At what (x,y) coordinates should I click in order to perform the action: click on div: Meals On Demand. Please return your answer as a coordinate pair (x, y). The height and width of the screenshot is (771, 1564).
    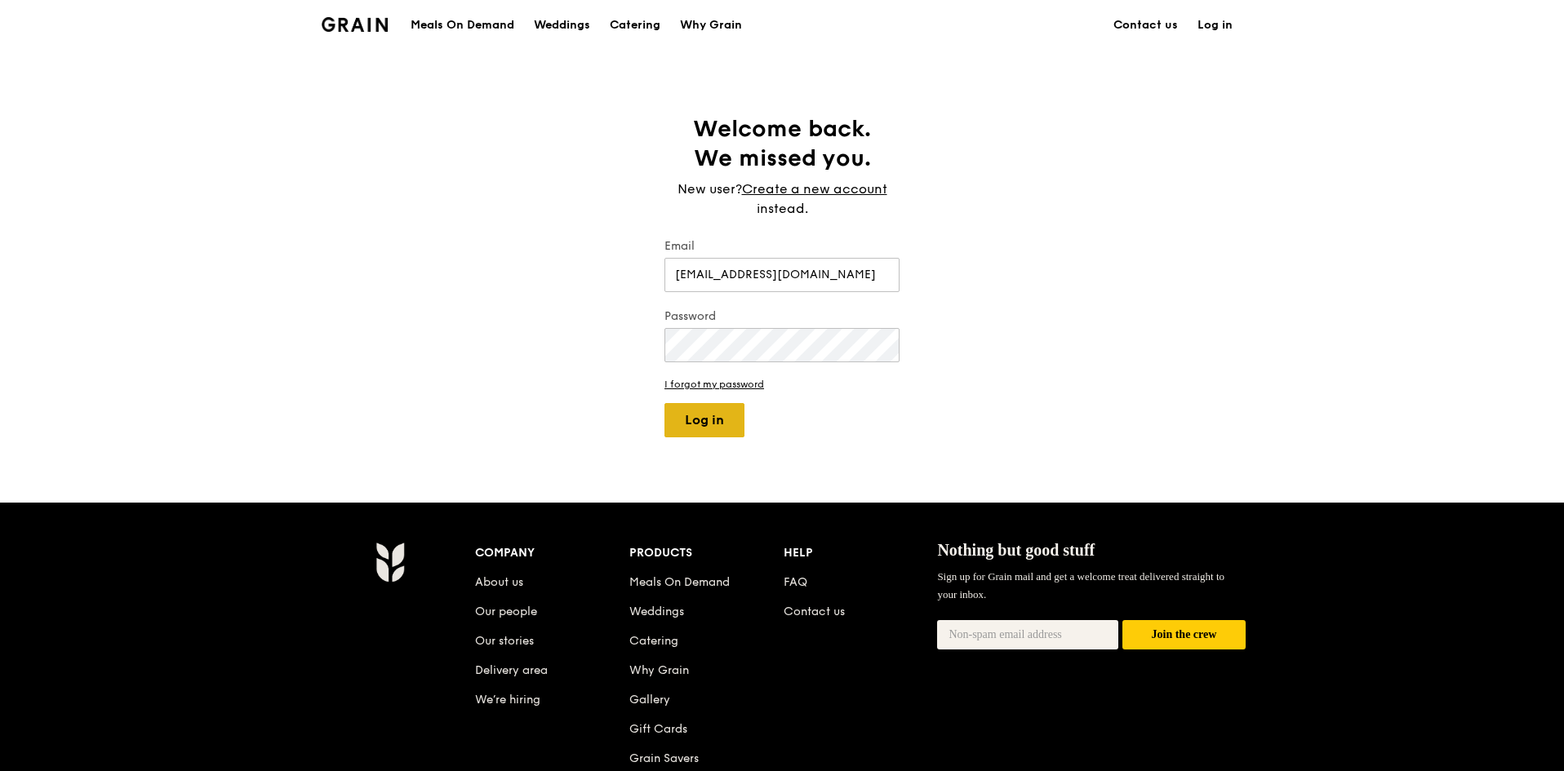
    Looking at the image, I should click on (462, 25).